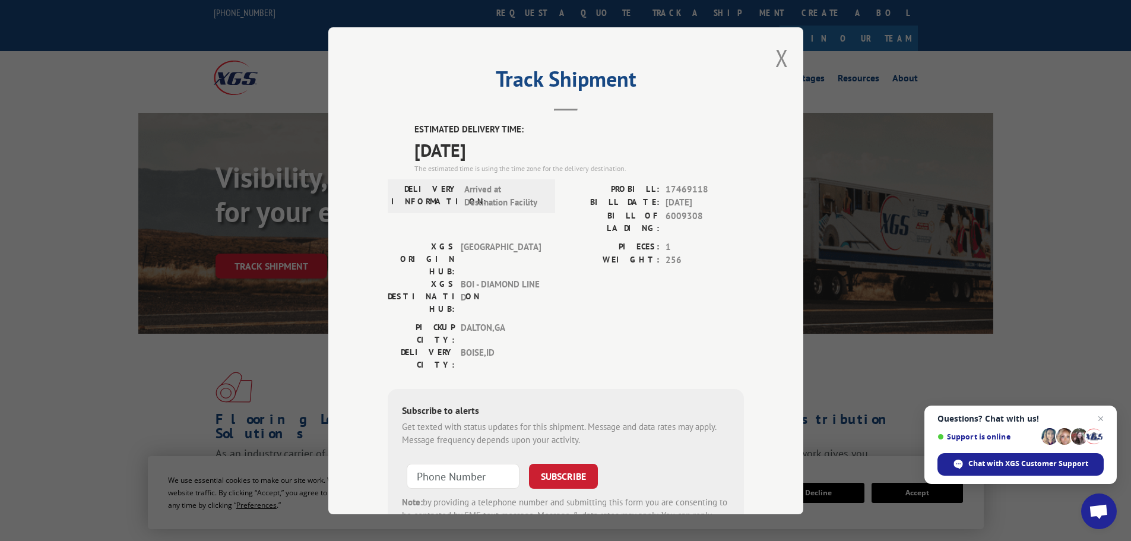 Image resolution: width=1131 pixels, height=541 pixels. Describe the element at coordinates (987, 436) in the screenshot. I see `span: Support is online` at that location.